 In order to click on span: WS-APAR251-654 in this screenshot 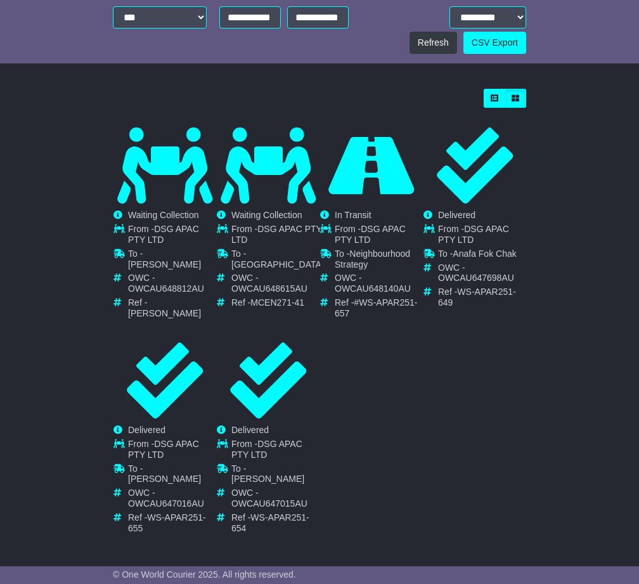, I will do `click(270, 522)`.